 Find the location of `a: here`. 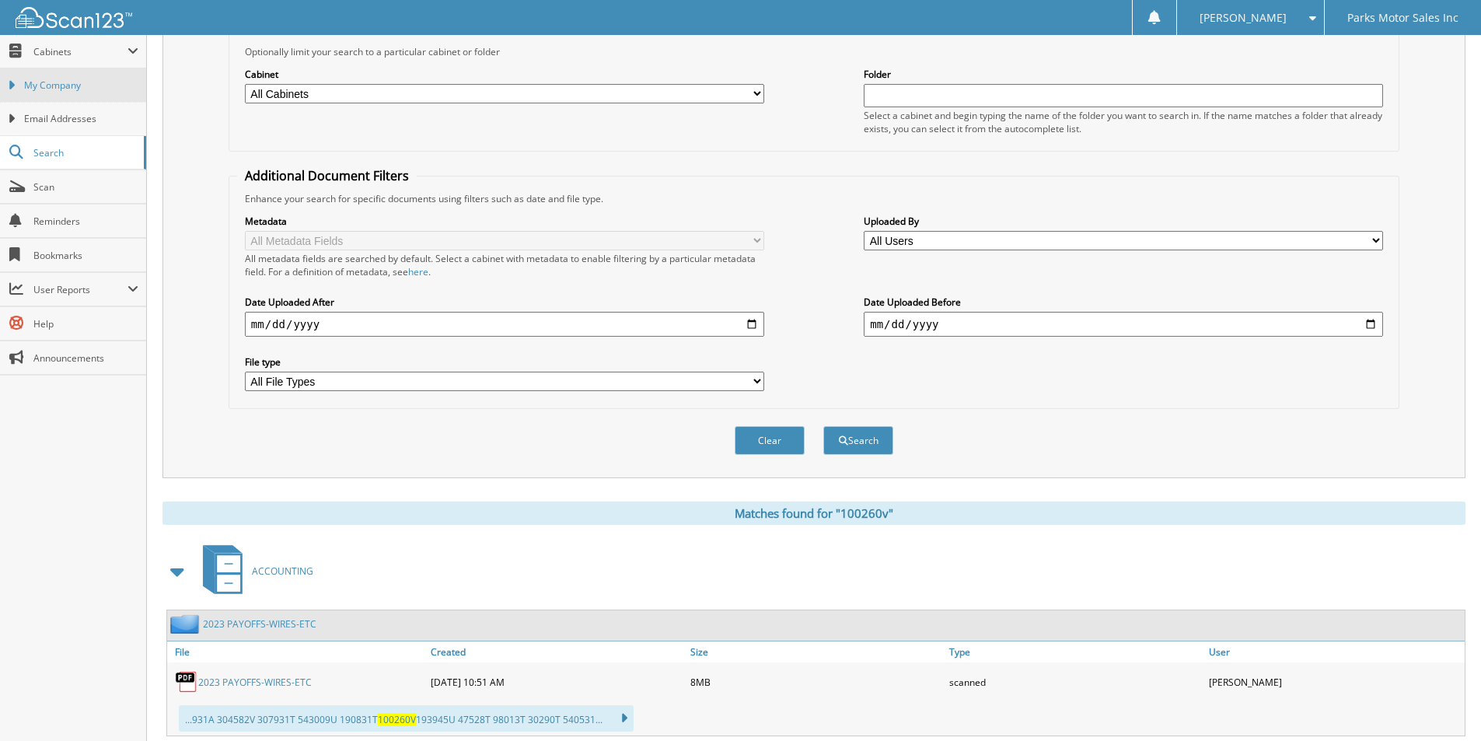

a: here is located at coordinates (418, 271).